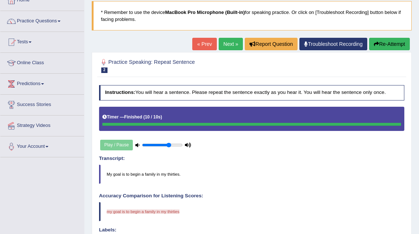  I want to click on h4: Accuracy Comparison for Listening Scores:, so click(252, 196).